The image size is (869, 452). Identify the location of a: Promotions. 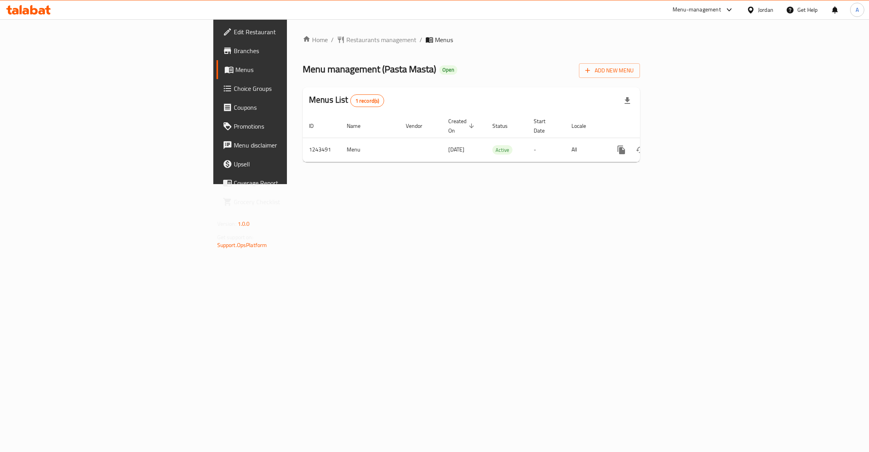
(287, 126).